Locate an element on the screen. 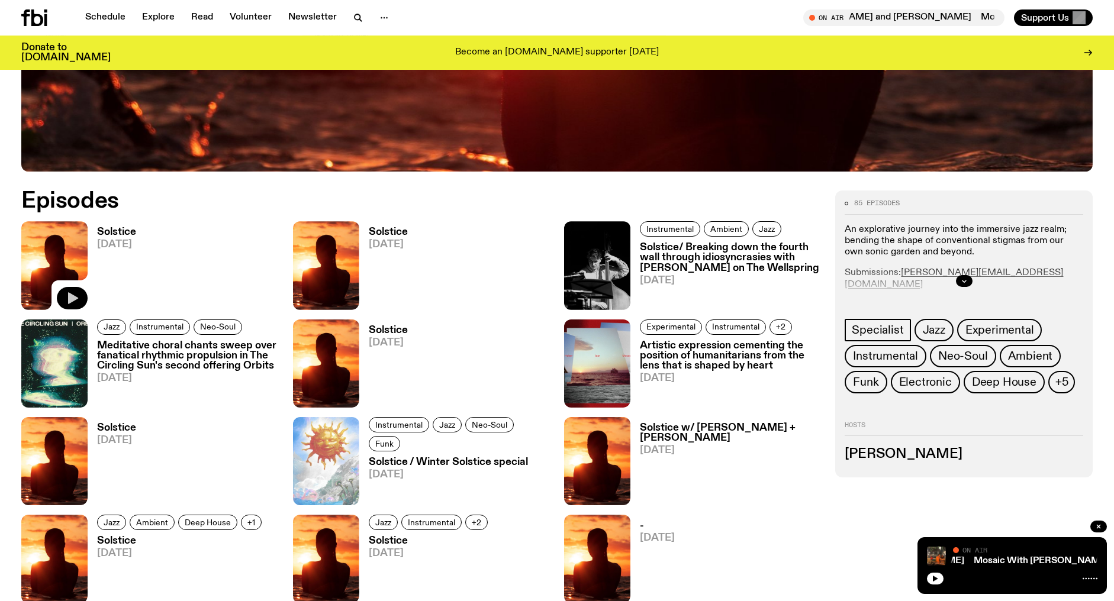 This screenshot has width=1114, height=601. span: Specialist is located at coordinates (877, 330).